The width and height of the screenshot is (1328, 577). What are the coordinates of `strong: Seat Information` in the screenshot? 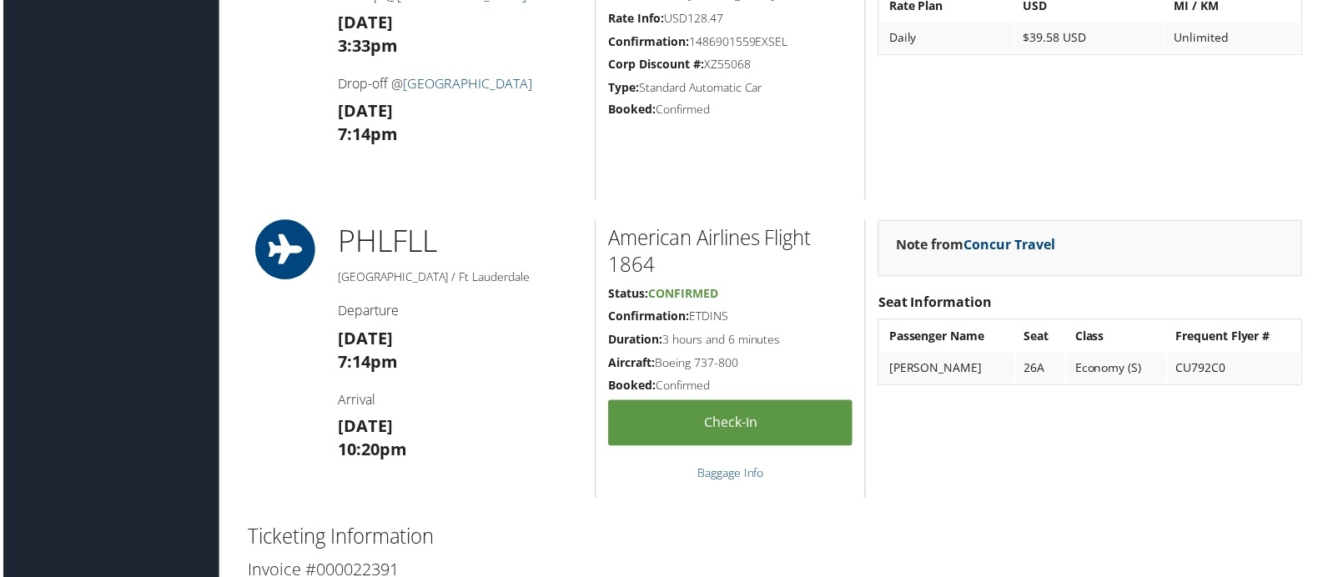 It's located at (936, 304).